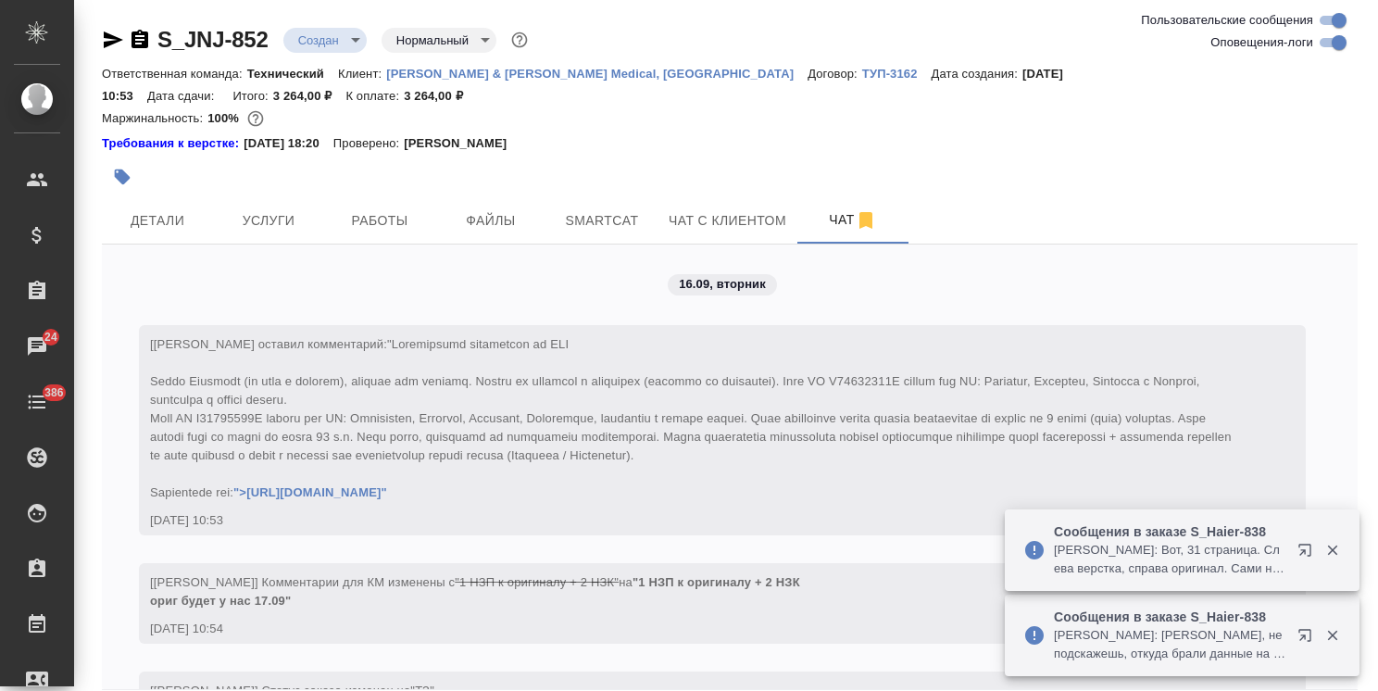 The width and height of the screenshot is (1378, 691). What do you see at coordinates (268, 220) in the screenshot?
I see `span: Услуги` at bounding box center [268, 220].